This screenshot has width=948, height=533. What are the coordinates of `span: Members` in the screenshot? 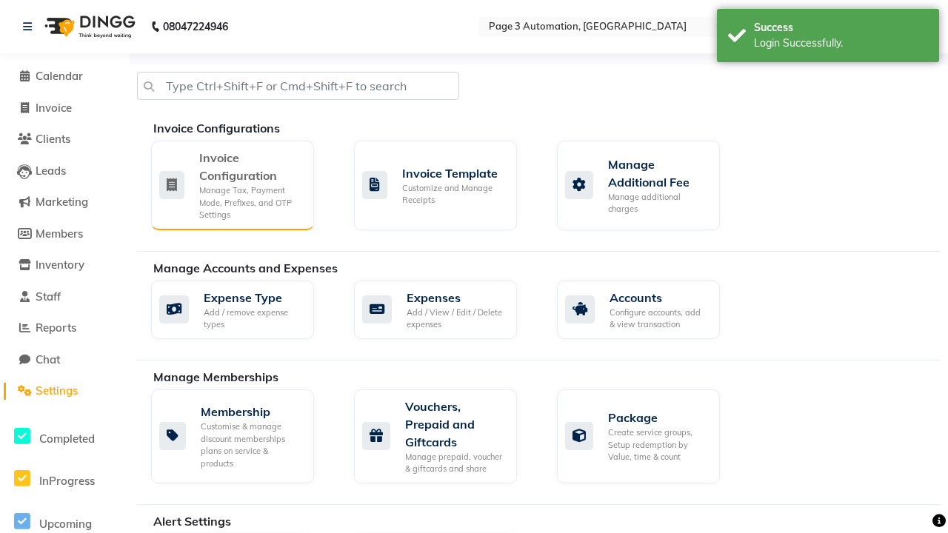 It's located at (59, 233).